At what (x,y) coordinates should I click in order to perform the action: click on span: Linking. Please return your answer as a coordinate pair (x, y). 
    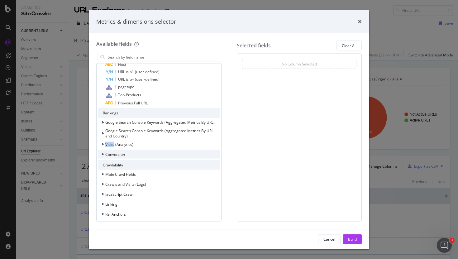
    Looking at the image, I should click on (111, 204).